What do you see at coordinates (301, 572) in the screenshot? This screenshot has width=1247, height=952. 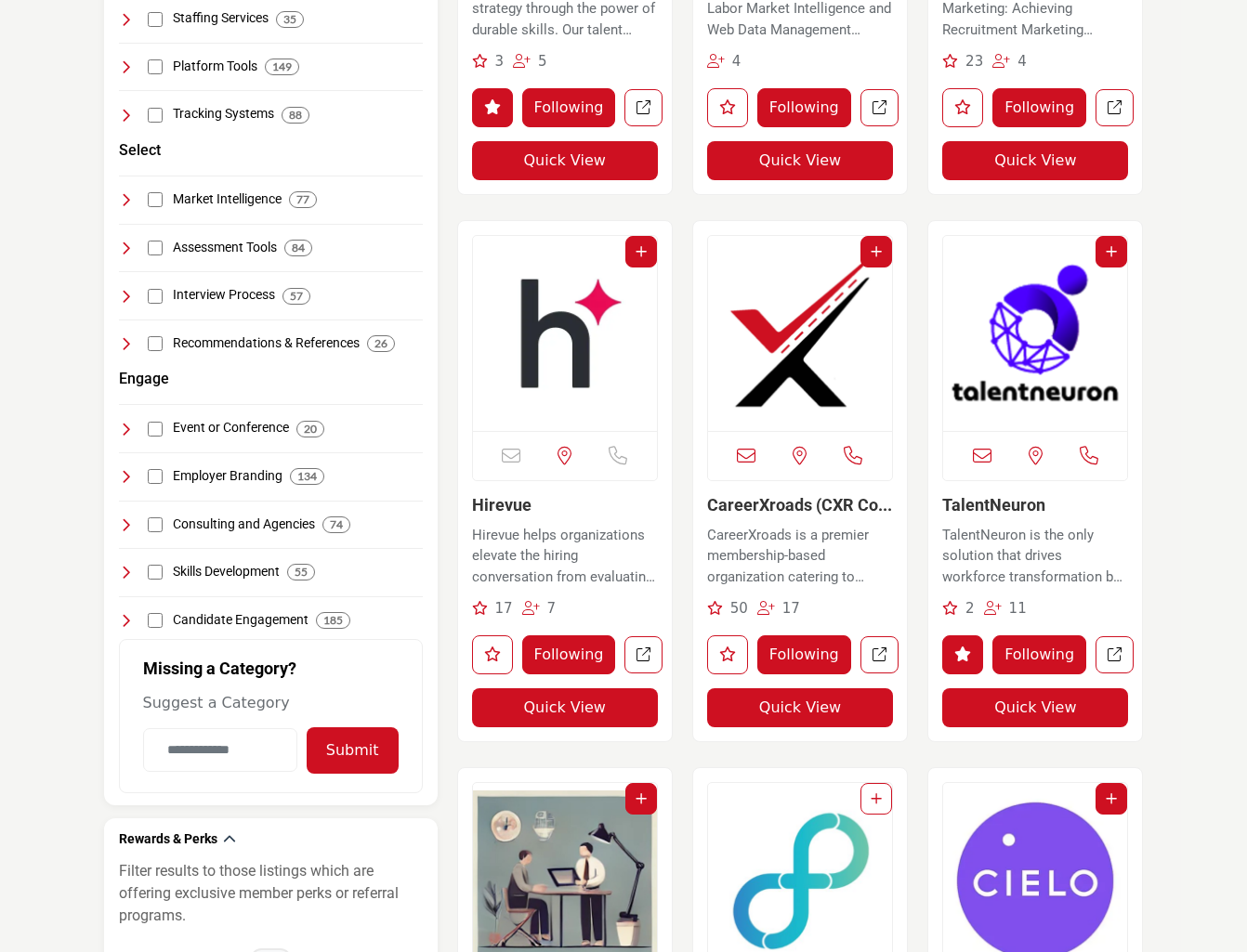 I see `b: 55` at bounding box center [301, 572].